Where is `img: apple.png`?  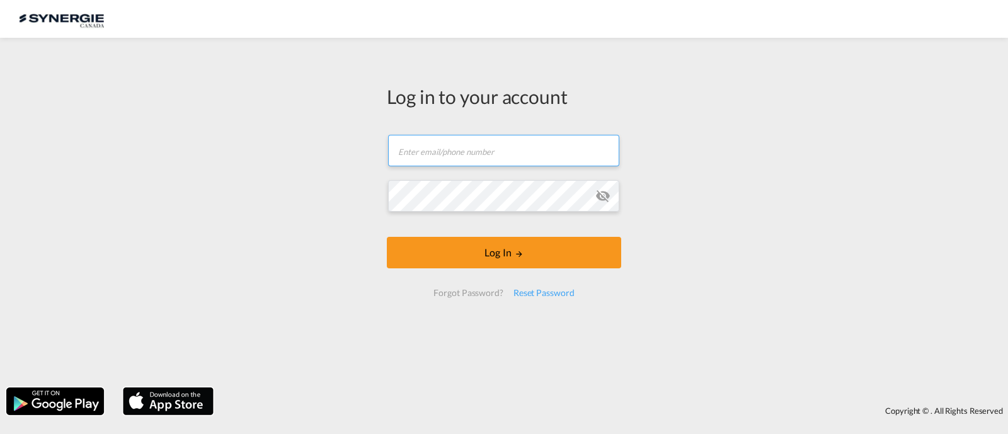 img: apple.png is located at coordinates (168, 401).